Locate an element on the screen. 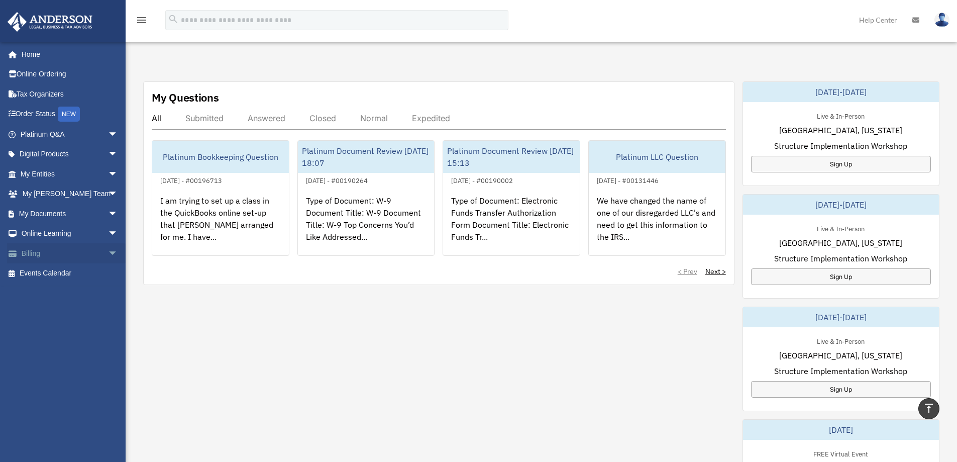 The image size is (957, 462). div: NEW is located at coordinates (69, 114).